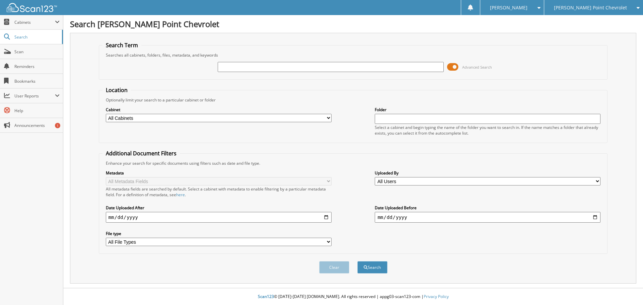 The height and width of the screenshot is (305, 643). What do you see at coordinates (34, 22) in the screenshot?
I see `span: Cabinets` at bounding box center [34, 22].